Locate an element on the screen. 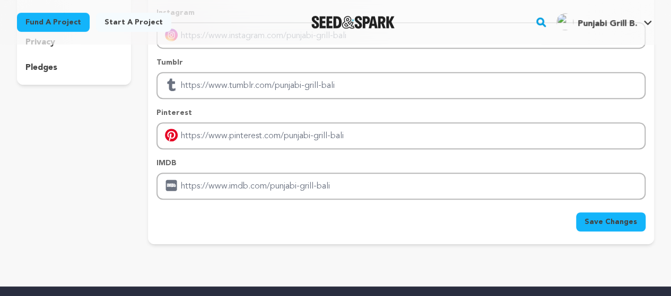 This screenshot has width=671, height=296. span: Punjabi Grill B. is located at coordinates (607, 24).